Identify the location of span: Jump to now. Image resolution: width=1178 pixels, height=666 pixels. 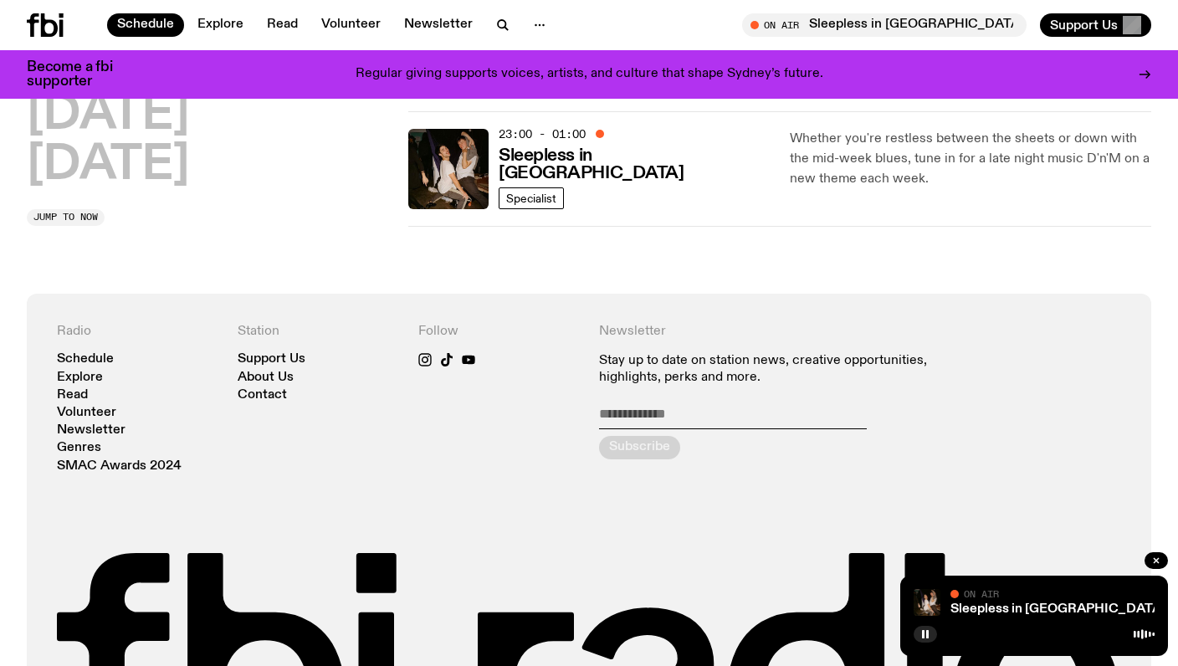
(65, 217).